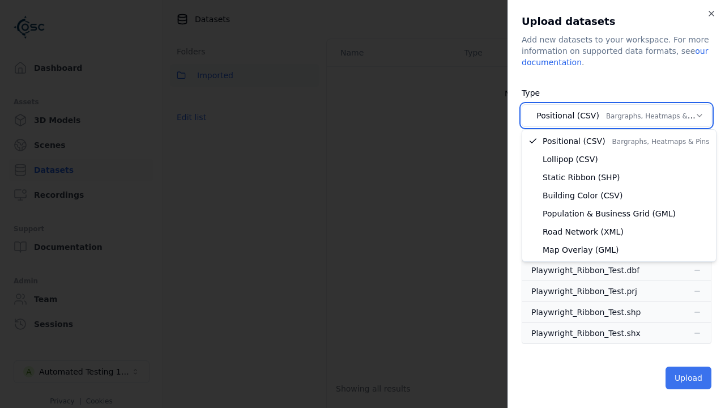 The width and height of the screenshot is (725, 408). What do you see at coordinates (570, 159) in the screenshot?
I see `span: Lollipop (CSV)` at bounding box center [570, 159].